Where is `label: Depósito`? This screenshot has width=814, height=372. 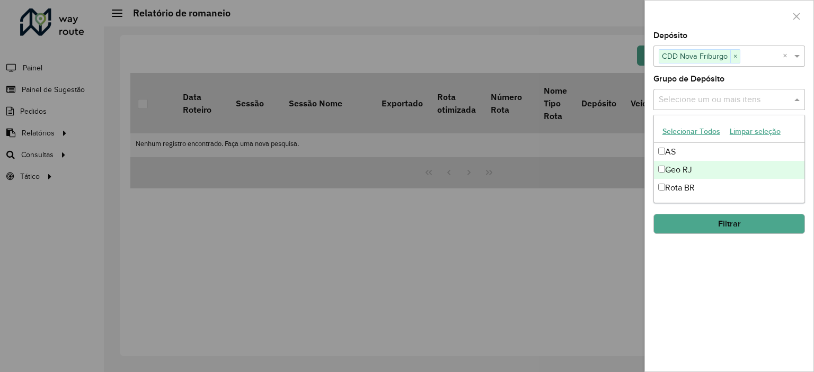
label: Depósito is located at coordinates (670, 35).